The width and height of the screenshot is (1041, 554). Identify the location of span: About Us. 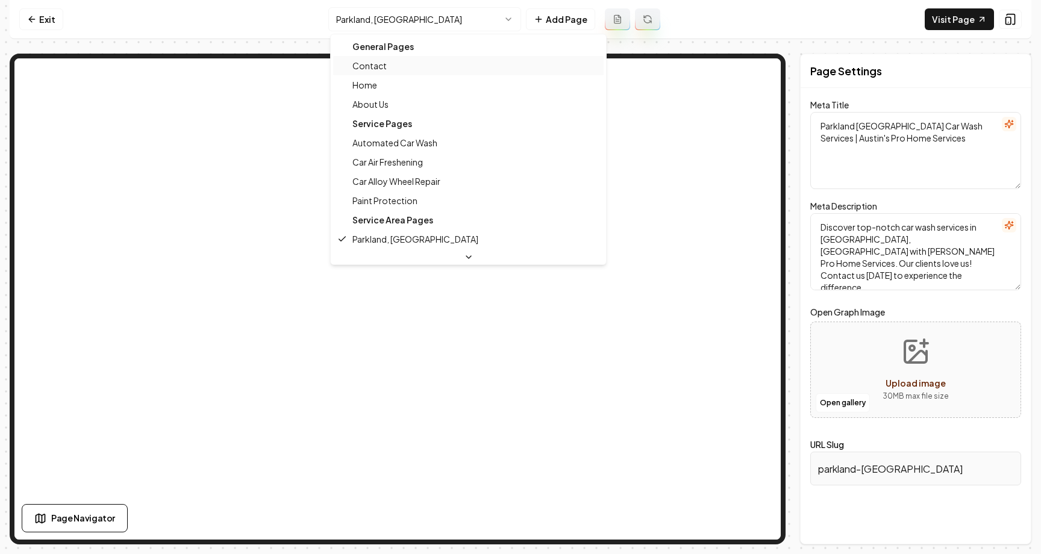
(370, 104).